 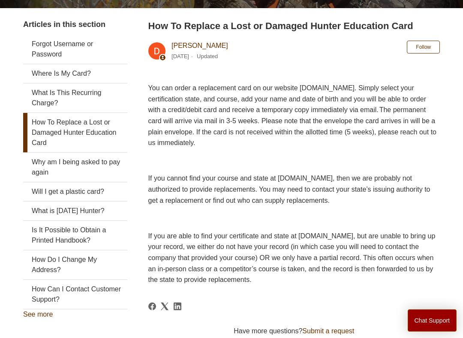 I want to click on svg: Share this page on Facebook, so click(x=152, y=307).